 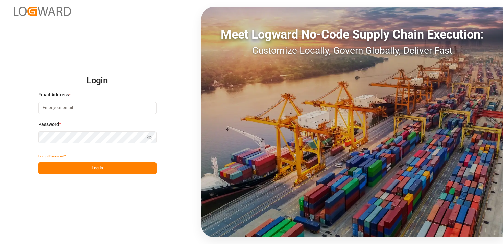 What do you see at coordinates (352, 51) in the screenshot?
I see `div: Customize Locally, Govern Globally, Deliver Fast` at bounding box center [352, 51].